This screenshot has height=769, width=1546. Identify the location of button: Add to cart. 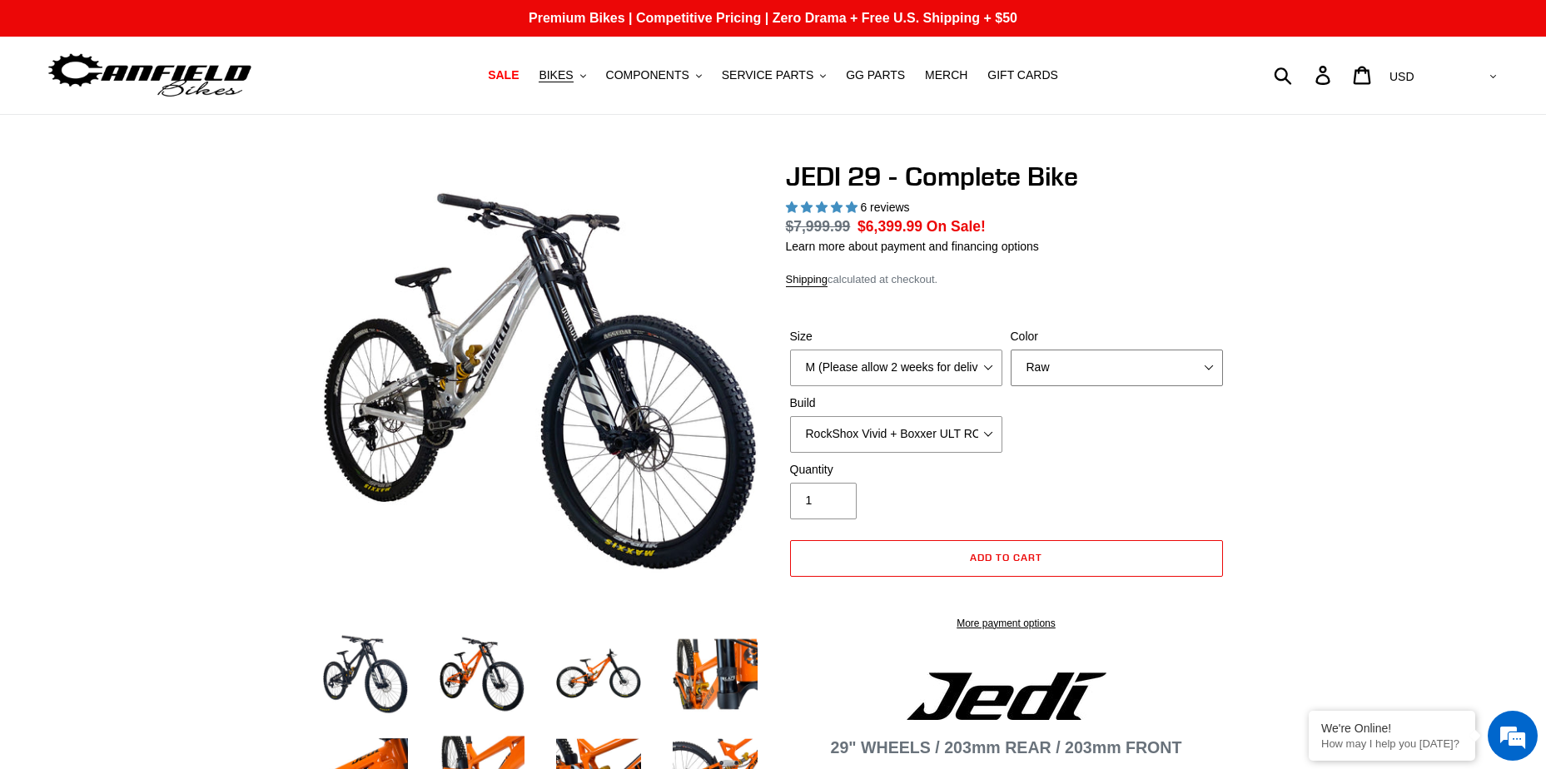
(1007, 559).